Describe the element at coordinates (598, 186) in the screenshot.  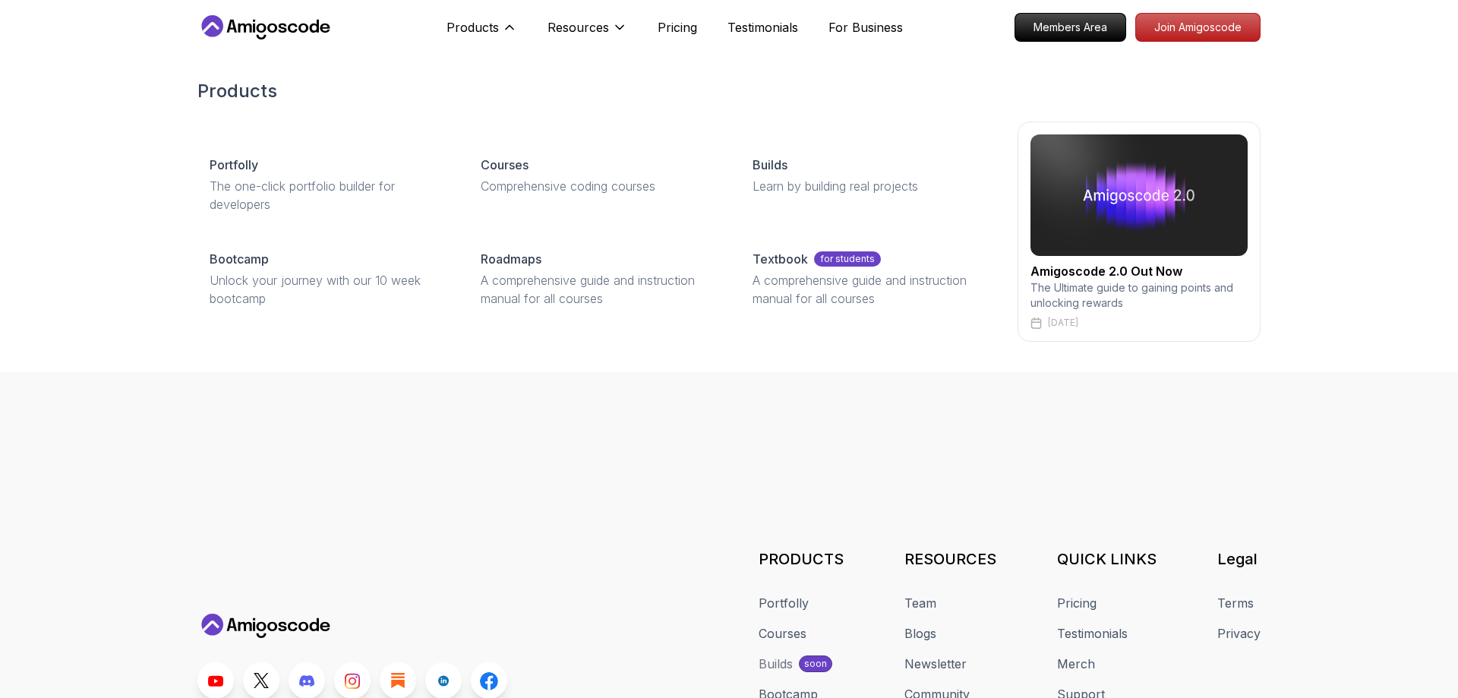
I see `p: Comprehensive coding courses` at that location.